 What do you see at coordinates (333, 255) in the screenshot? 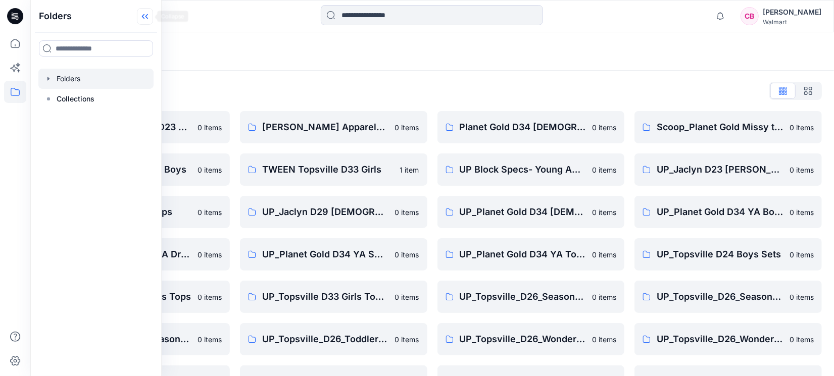
I see `a: UP_Planet Gold D34 YA Sweaters0 items` at bounding box center [333, 255].